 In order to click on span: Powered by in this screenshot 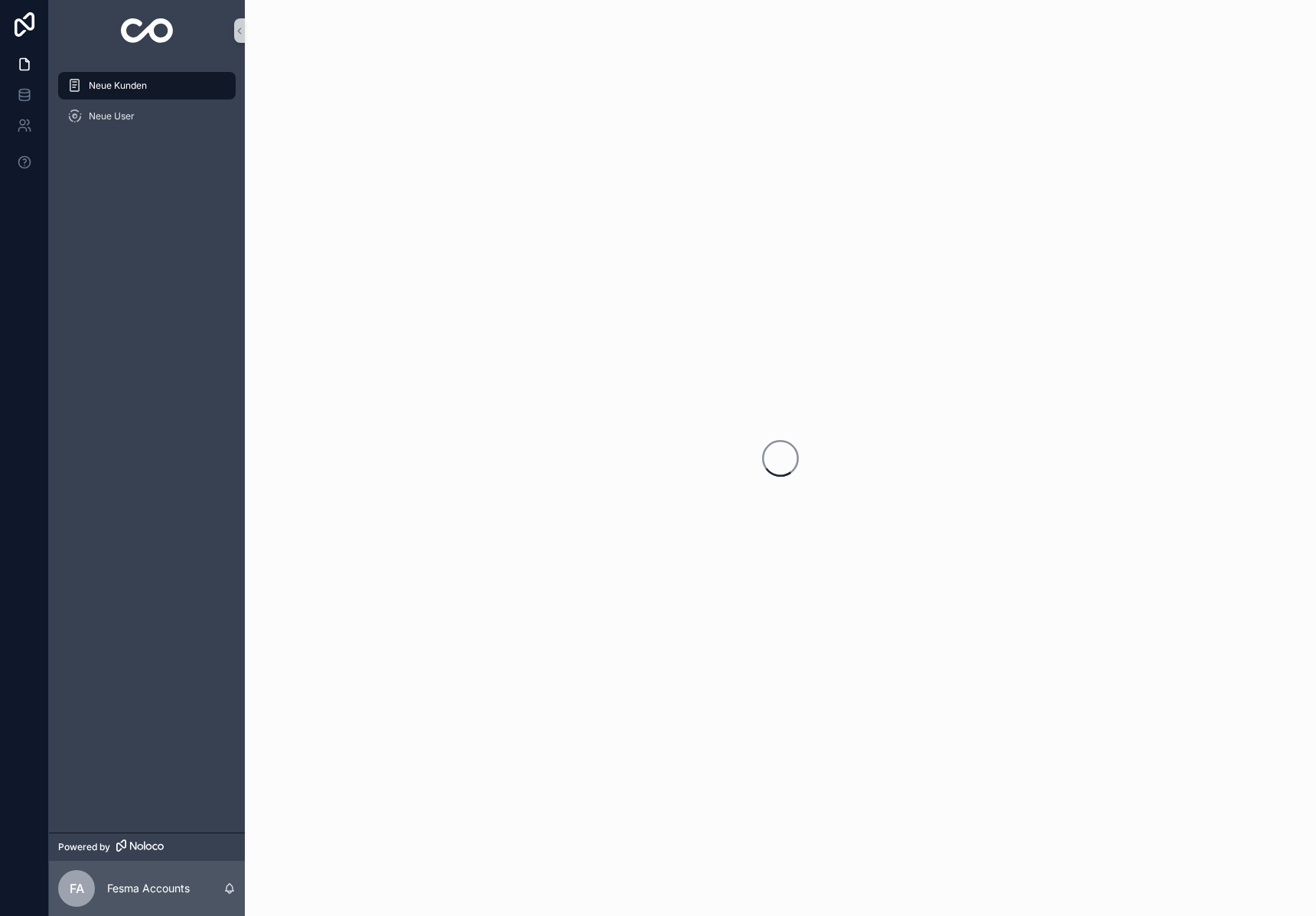, I will do `click(84, 848)`.